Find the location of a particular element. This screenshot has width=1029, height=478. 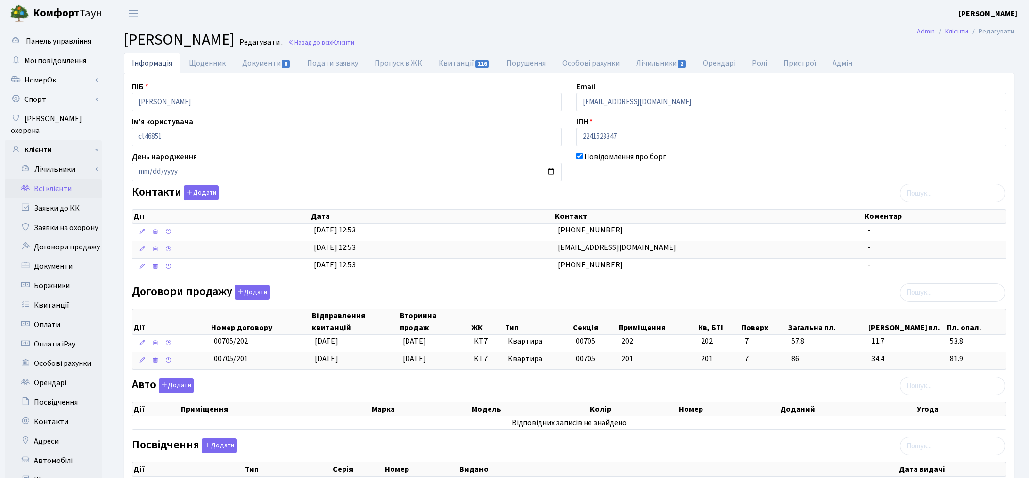

a: Щоденник is located at coordinates (207, 63).